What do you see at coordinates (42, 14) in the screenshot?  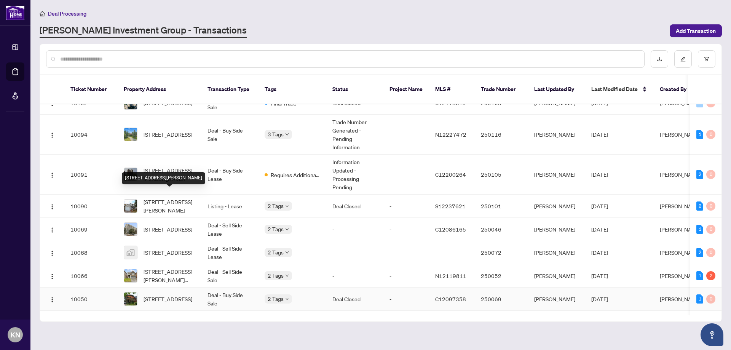 I see `span: home` at bounding box center [42, 14].